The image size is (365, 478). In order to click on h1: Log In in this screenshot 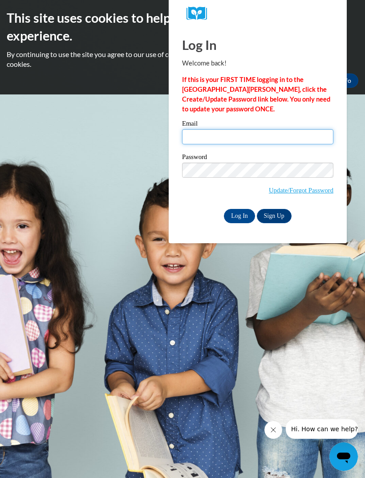, I will do `click(258, 45)`.